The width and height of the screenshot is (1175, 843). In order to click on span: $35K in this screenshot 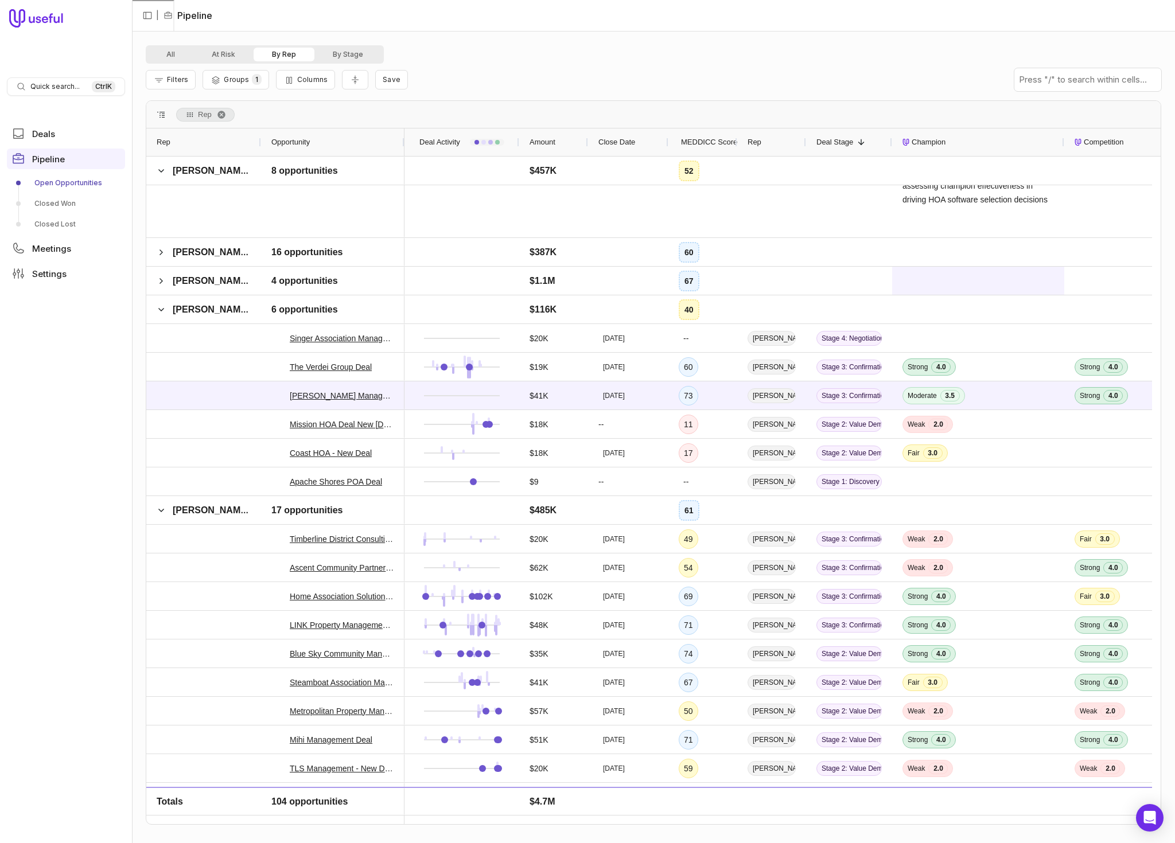, I will do `click(539, 654)`.